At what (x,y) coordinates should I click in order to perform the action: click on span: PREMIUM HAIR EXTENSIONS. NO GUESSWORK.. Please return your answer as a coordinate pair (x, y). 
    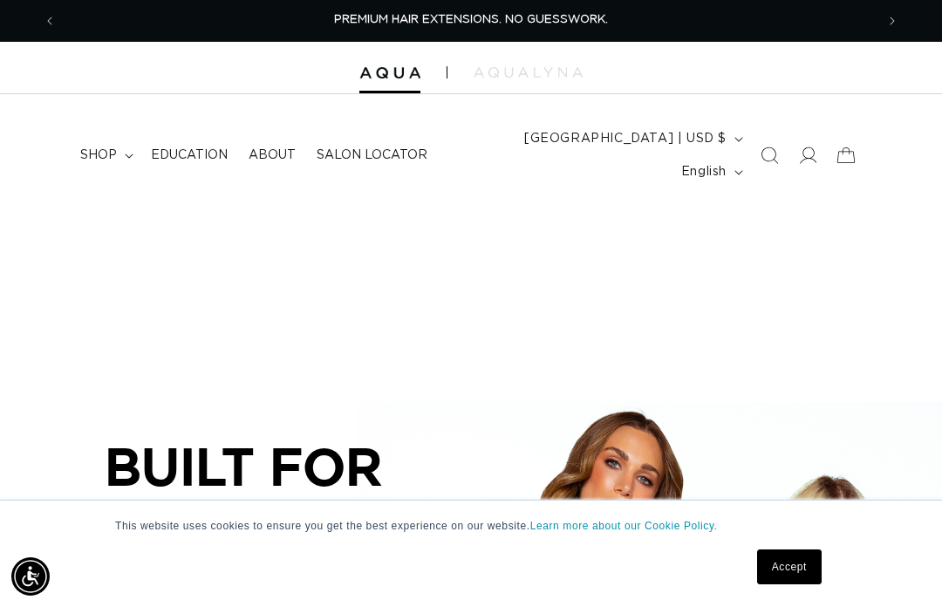
    Looking at the image, I should click on (471, 19).